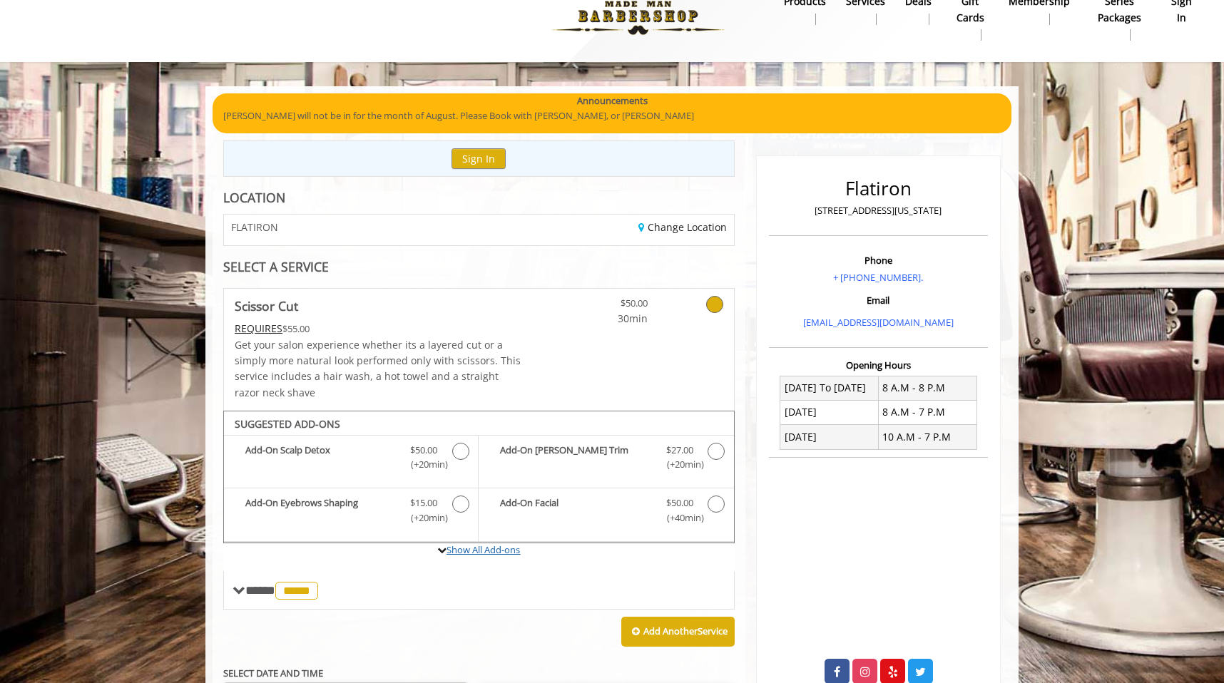 This screenshot has width=1224, height=683. Describe the element at coordinates (320, 511) in the screenshot. I see `b: Add-On Eyebrows Shaping` at that location.